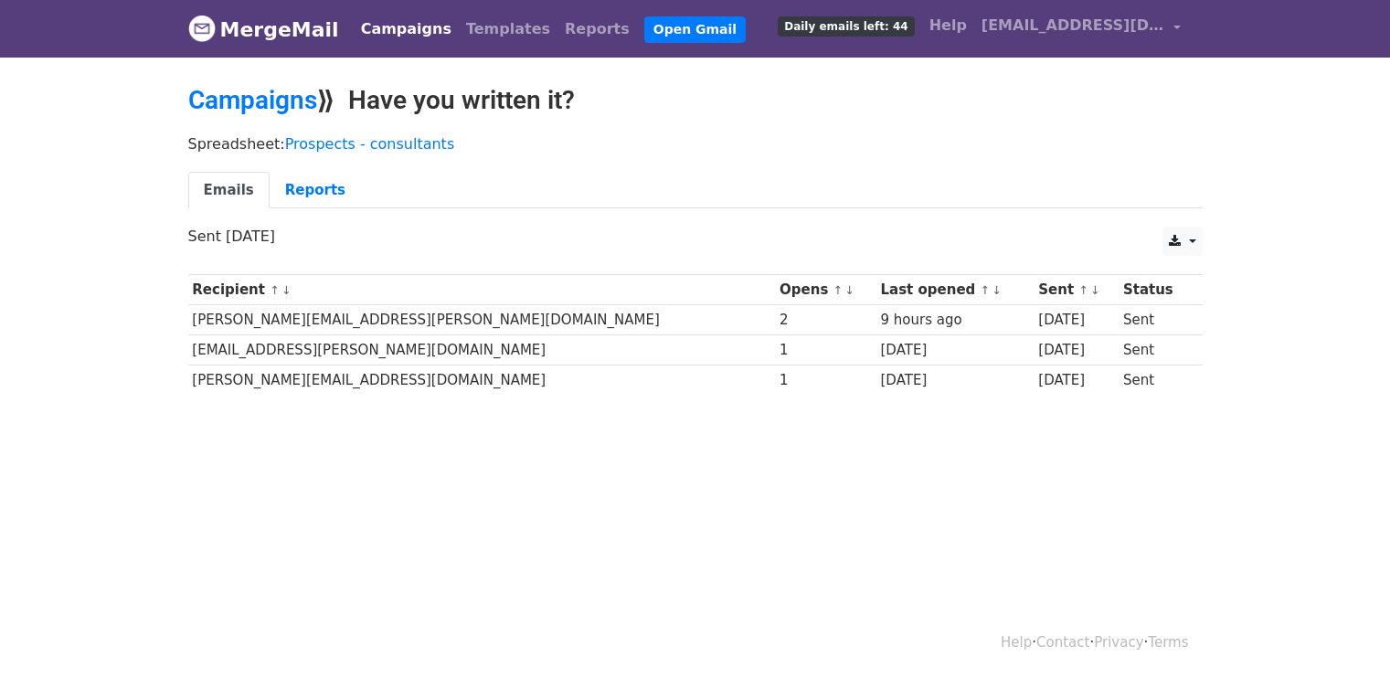 The image size is (1390, 678). I want to click on th: Sent, so click(1075, 290).